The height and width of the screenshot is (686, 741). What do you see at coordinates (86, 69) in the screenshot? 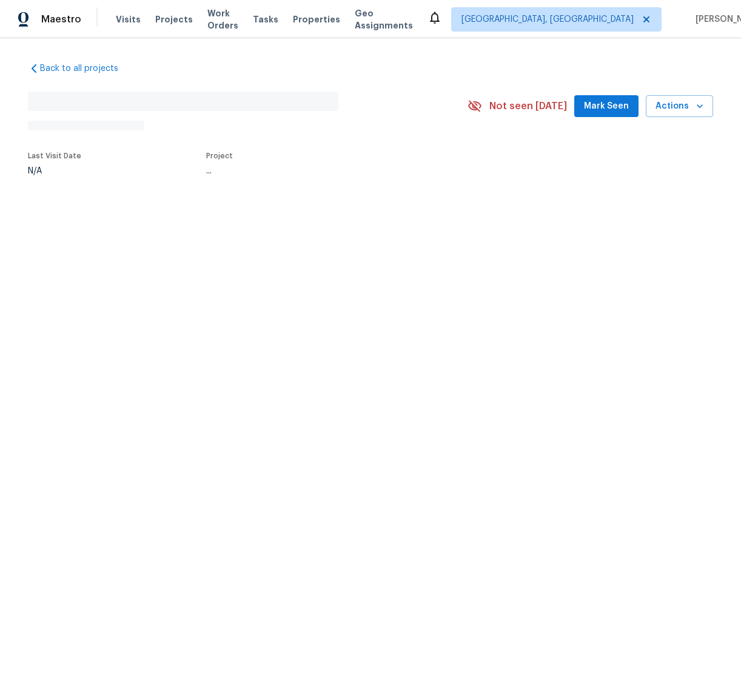
I see `a: Back to all projects` at bounding box center [86, 69].